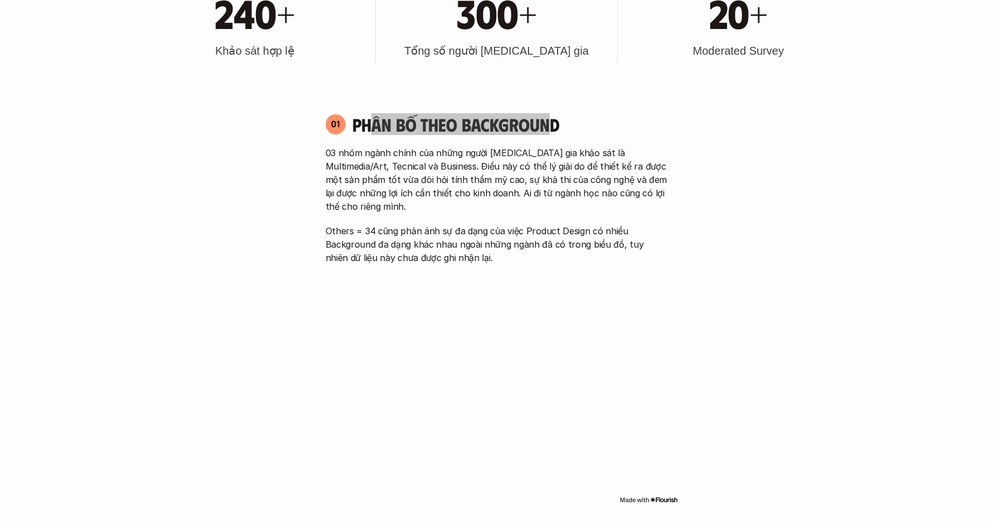  What do you see at coordinates (510, 124) in the screenshot?
I see `h4: Phân bố theo background` at bounding box center [510, 124].